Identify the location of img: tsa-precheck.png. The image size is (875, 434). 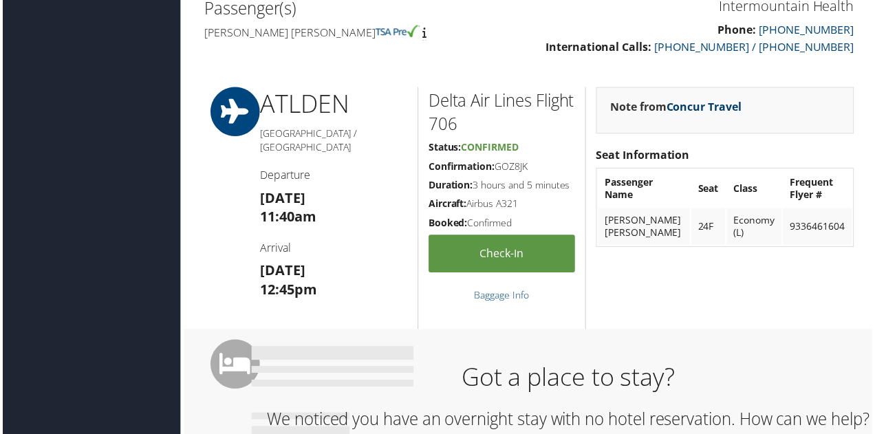
(397, 31).